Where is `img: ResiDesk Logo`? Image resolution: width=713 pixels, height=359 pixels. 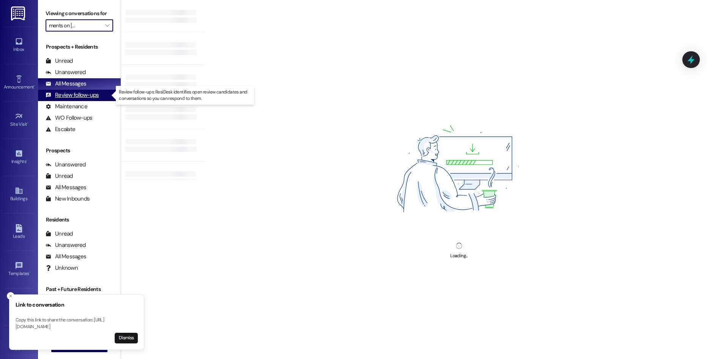
img: ResiDesk Logo is located at coordinates (19, 13).